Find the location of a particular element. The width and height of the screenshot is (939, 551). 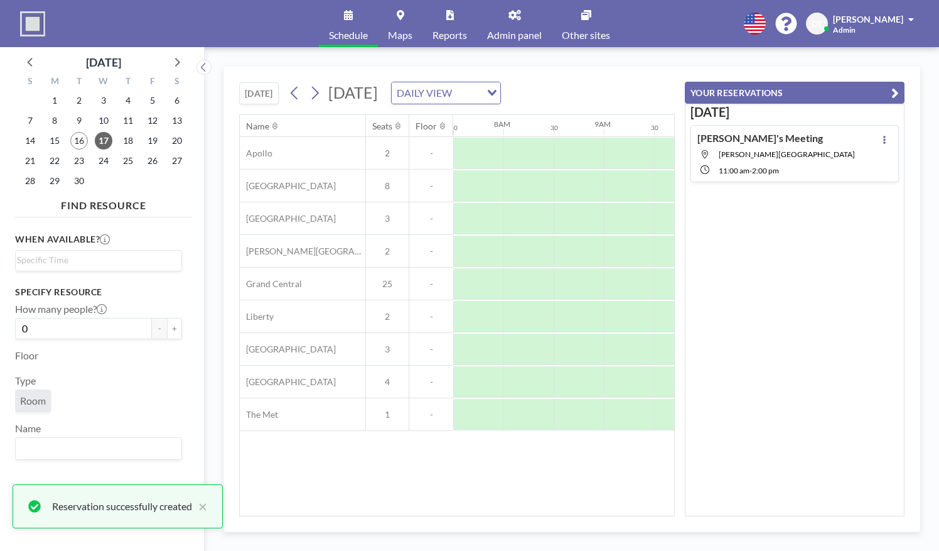

div: Floor is located at coordinates (426, 126).